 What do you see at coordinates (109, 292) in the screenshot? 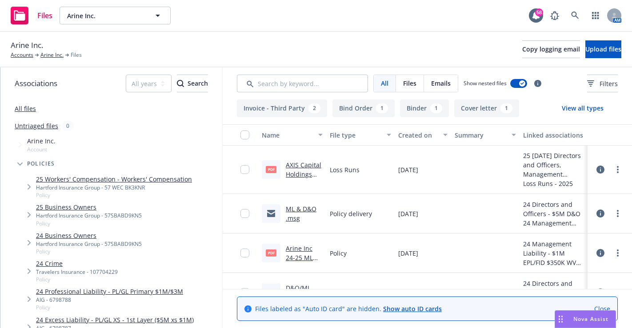
I see `a: 24 Professional Liability - PL/GL Primary $1M/$3M` at bounding box center [109, 292].